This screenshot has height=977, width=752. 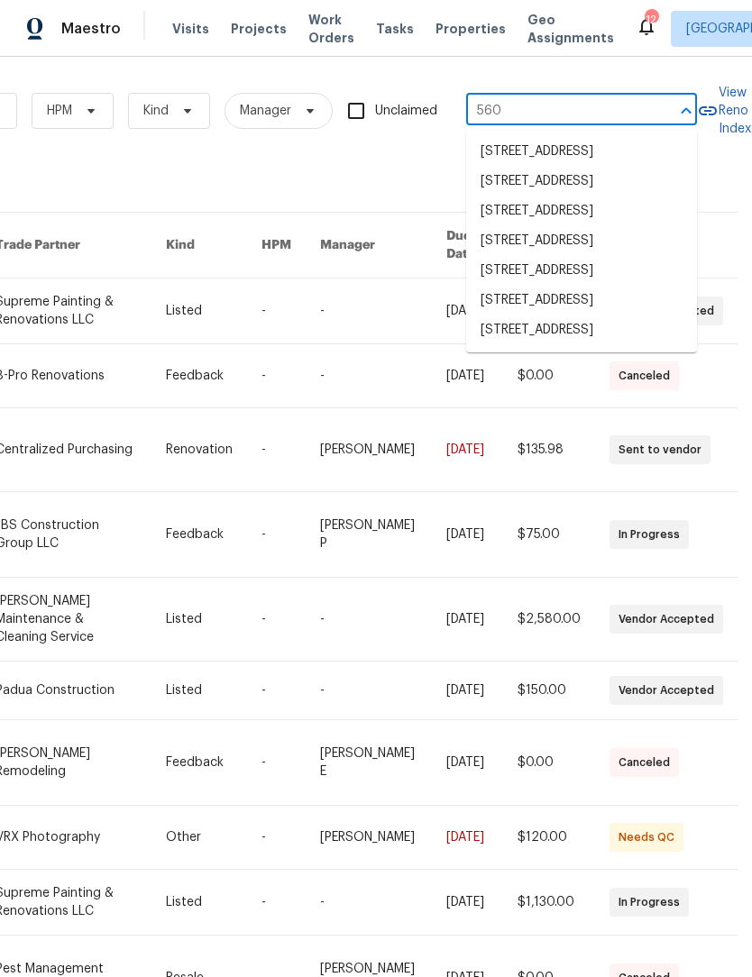 I want to click on span: Unclaimed, so click(x=406, y=111).